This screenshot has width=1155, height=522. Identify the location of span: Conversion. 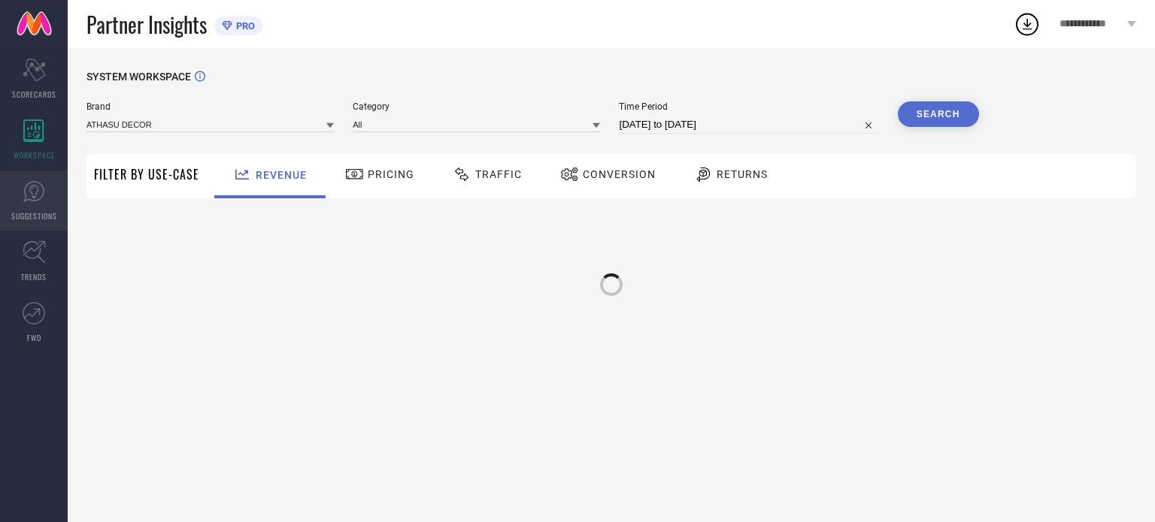
(619, 174).